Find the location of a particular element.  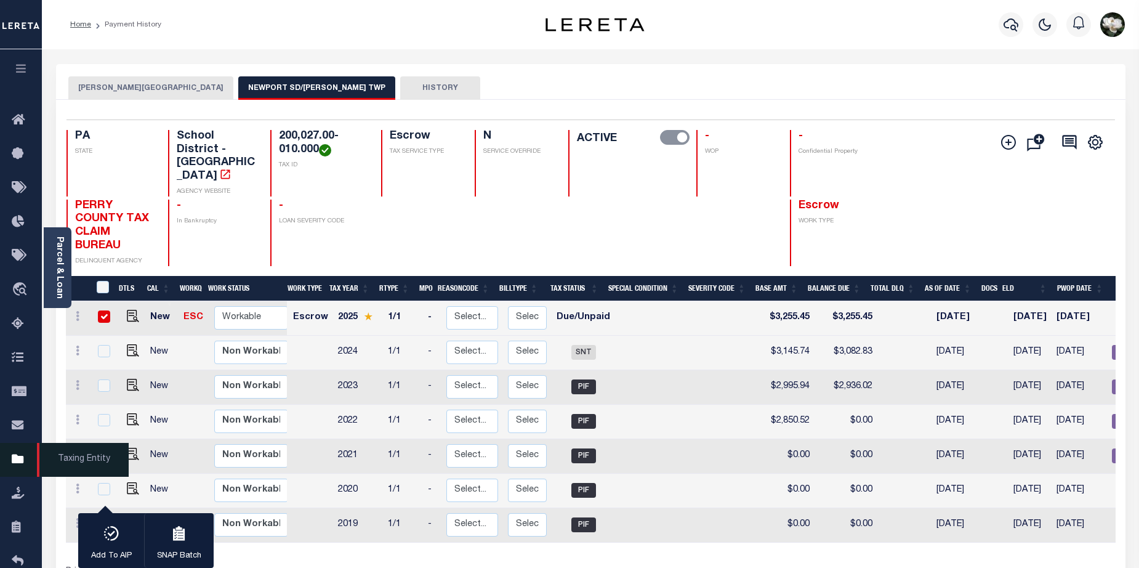

th: ELD: activate to sort column ascending is located at coordinates (1025, 288).